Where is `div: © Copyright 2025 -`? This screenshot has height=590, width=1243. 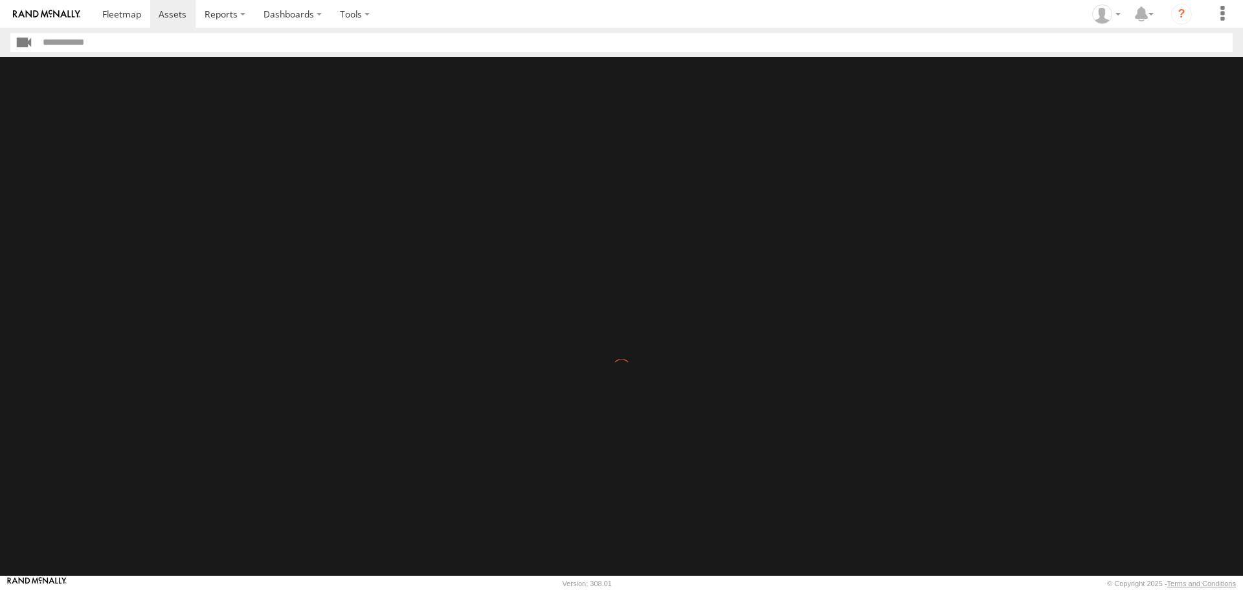 div: © Copyright 2025 - is located at coordinates (1171, 583).